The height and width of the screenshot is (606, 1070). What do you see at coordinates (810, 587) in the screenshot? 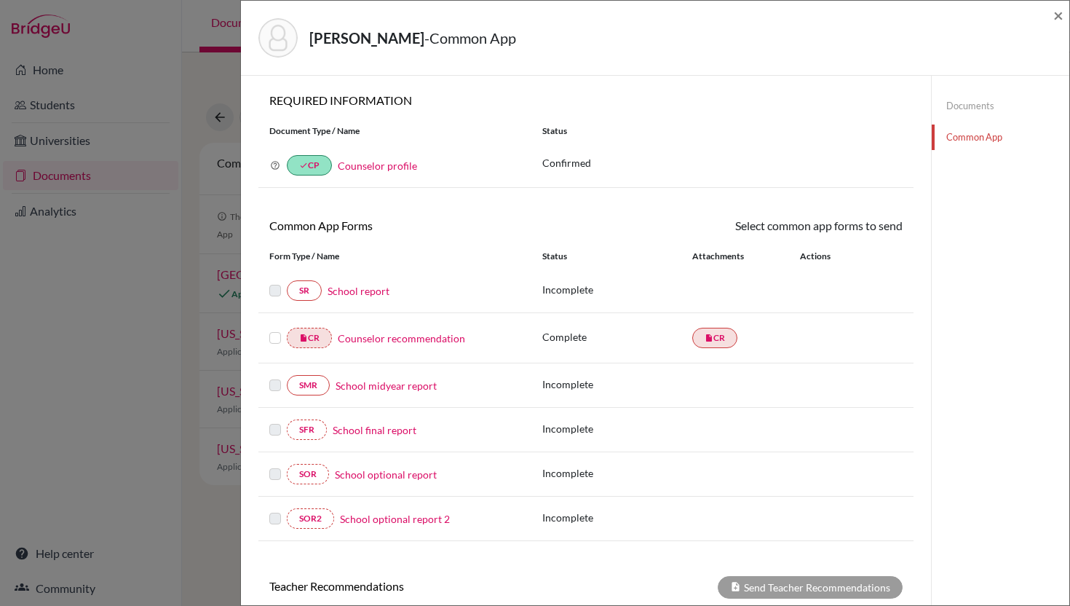
I see `div: Send Teacher Recommendations` at bounding box center [810, 587].